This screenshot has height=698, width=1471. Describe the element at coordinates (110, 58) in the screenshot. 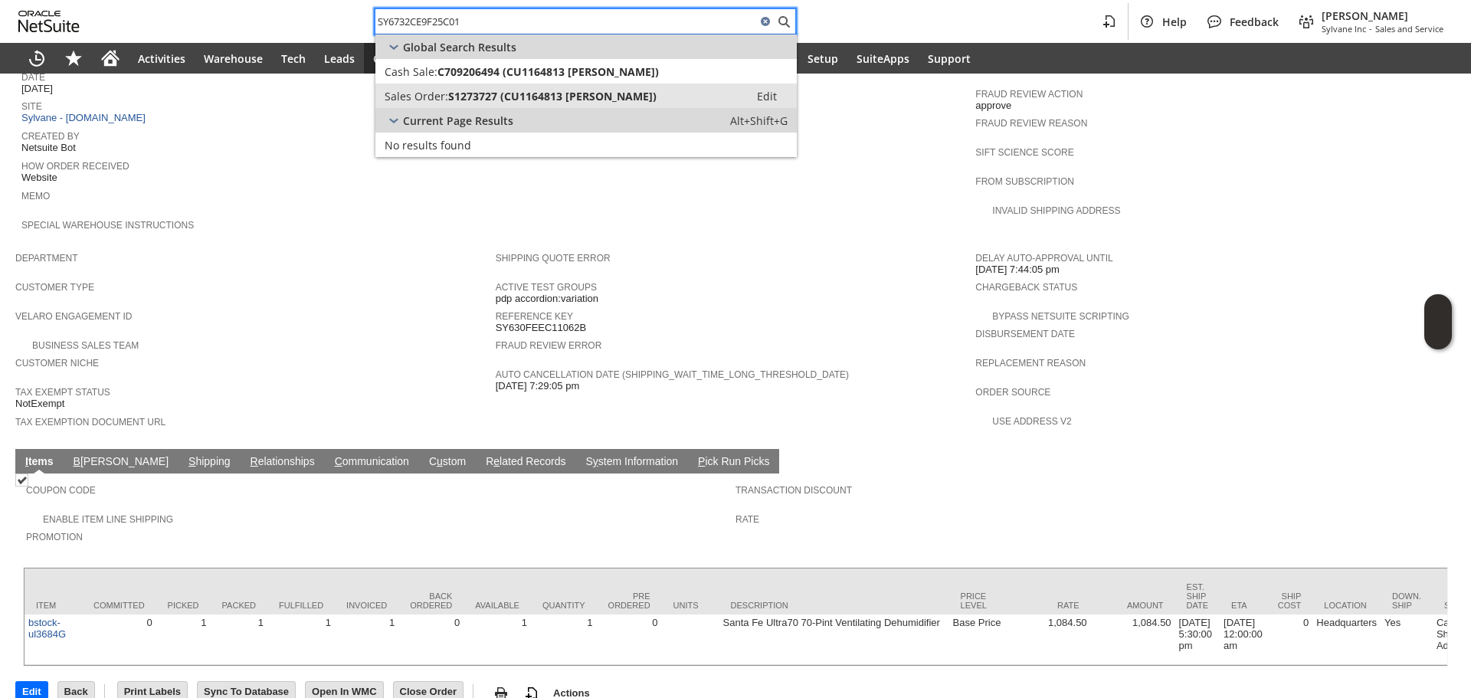

I see `a: Home` at that location.